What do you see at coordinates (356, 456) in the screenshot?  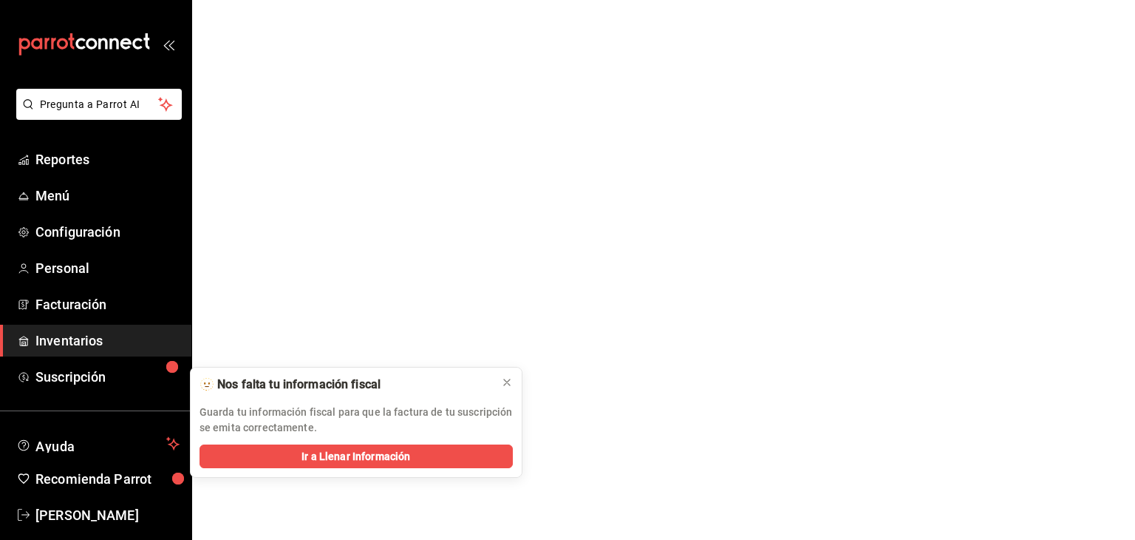 I see `span: Ir a Llenar Información` at bounding box center [356, 456].